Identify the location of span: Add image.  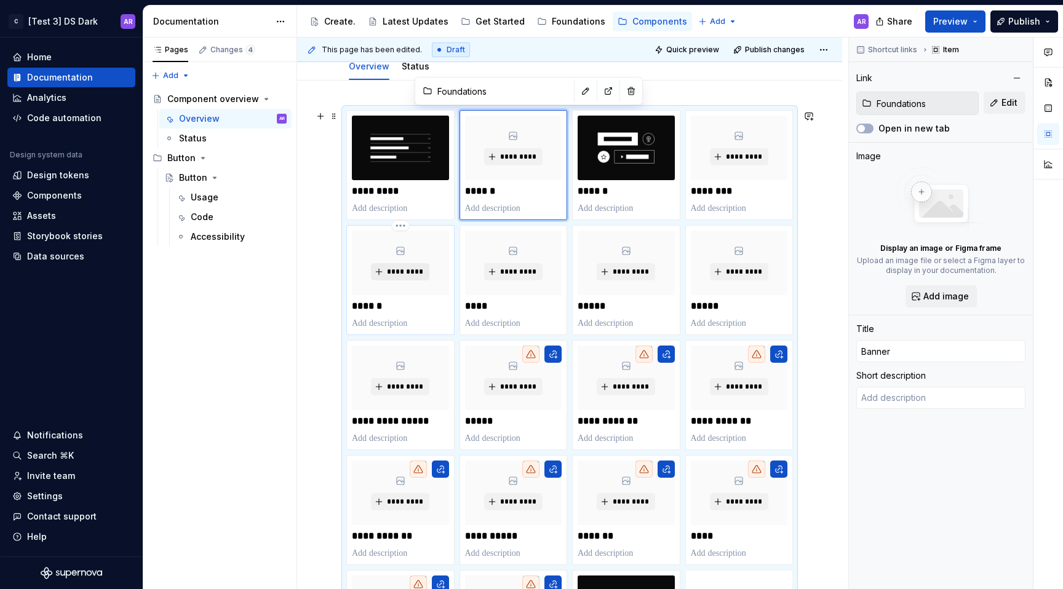
(946, 297).